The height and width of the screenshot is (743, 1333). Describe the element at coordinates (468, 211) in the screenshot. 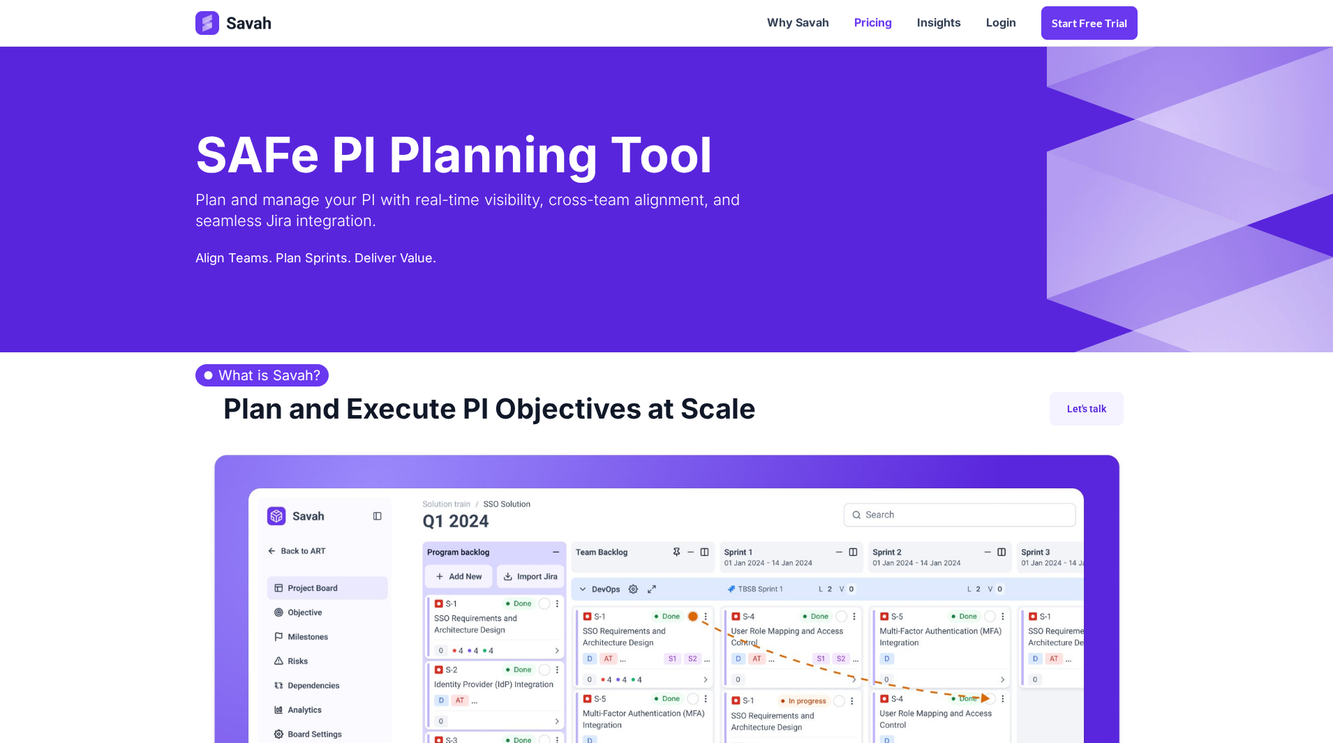

I see `div: Plan and manage your PI with real-time visibility, cross-team alignment, and seamless Jira integr...` at that location.